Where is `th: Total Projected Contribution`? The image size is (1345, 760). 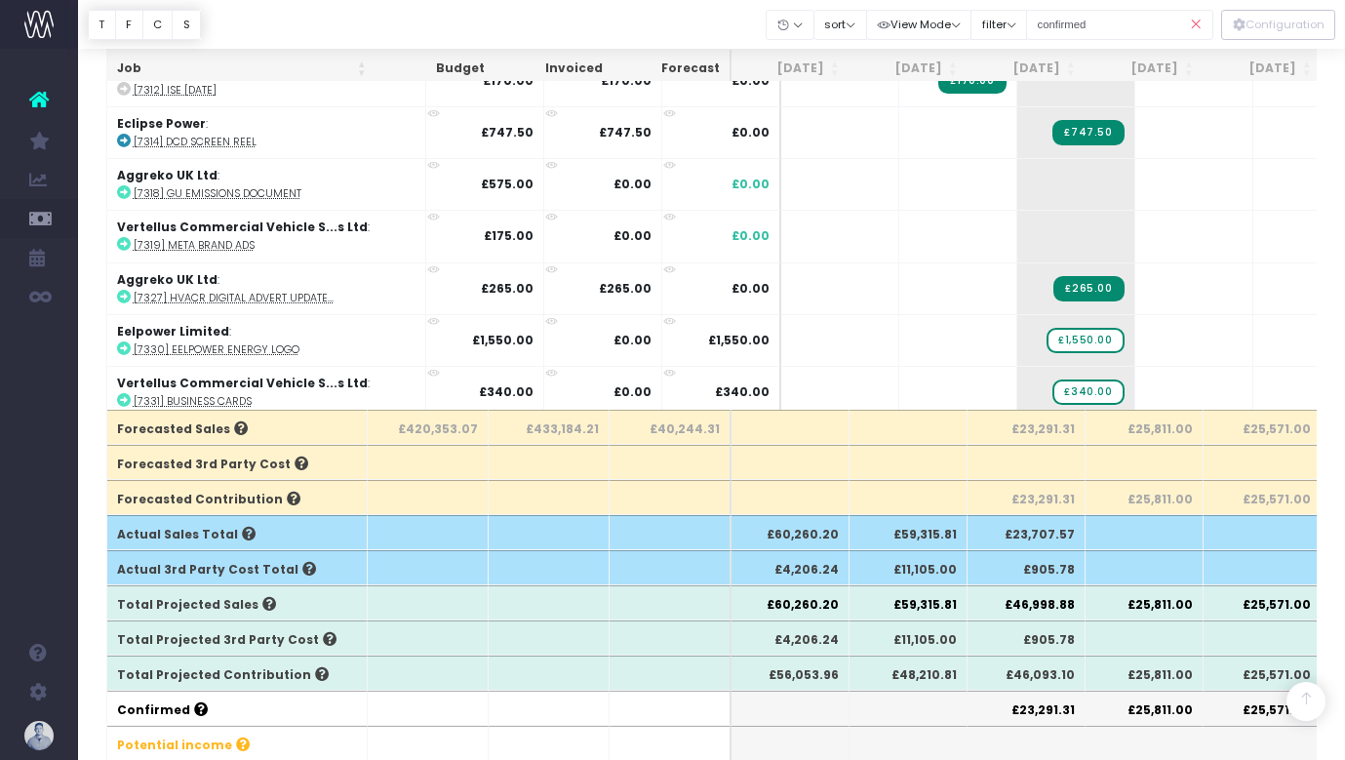
th: Total Projected Contribution is located at coordinates (237, 673).